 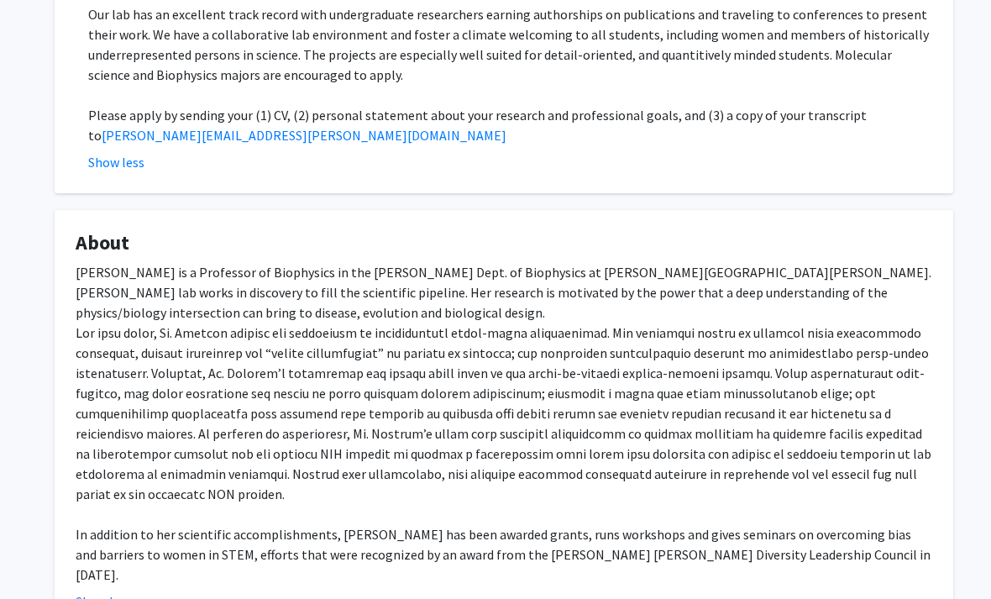 I want to click on p: Our lab has an excellent track record with undergraduate researchers earning authorships on publi..., so click(x=510, y=44).